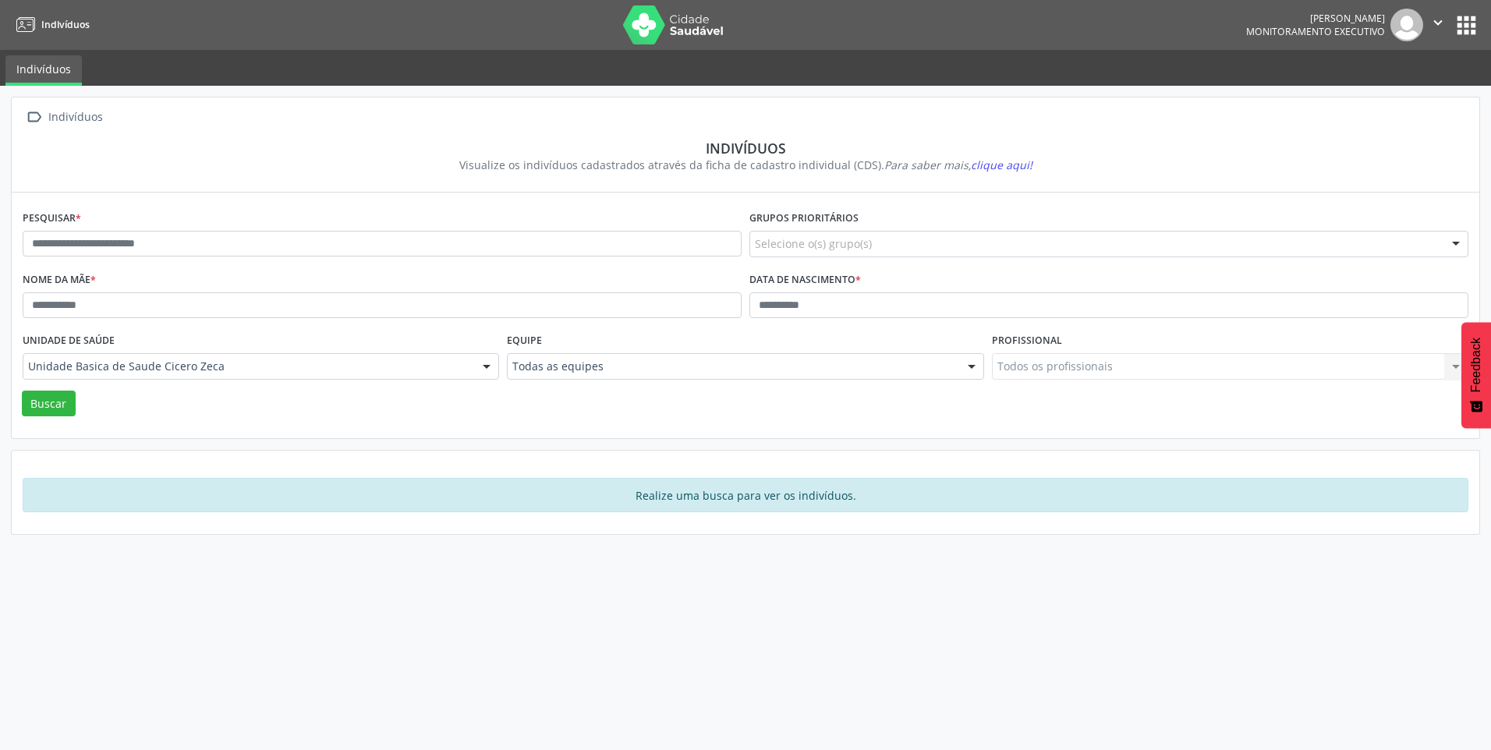 The width and height of the screenshot is (1491, 750). Describe the element at coordinates (1407, 25) in the screenshot. I see `img: img` at that location.